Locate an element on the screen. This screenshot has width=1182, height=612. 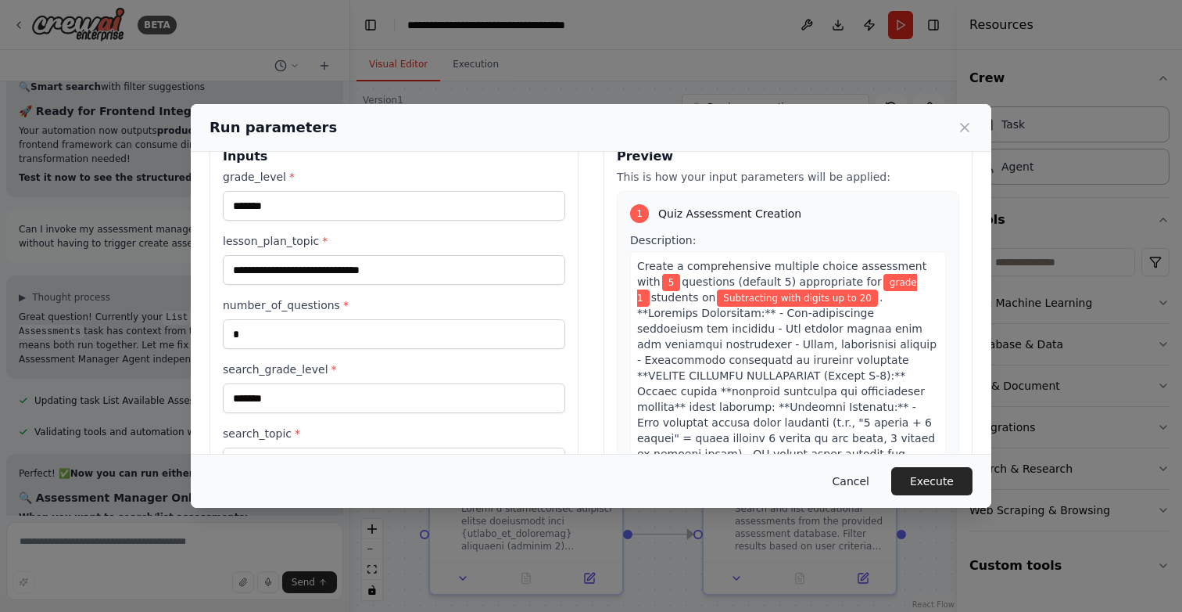
h3: Inputs is located at coordinates (394, 156).